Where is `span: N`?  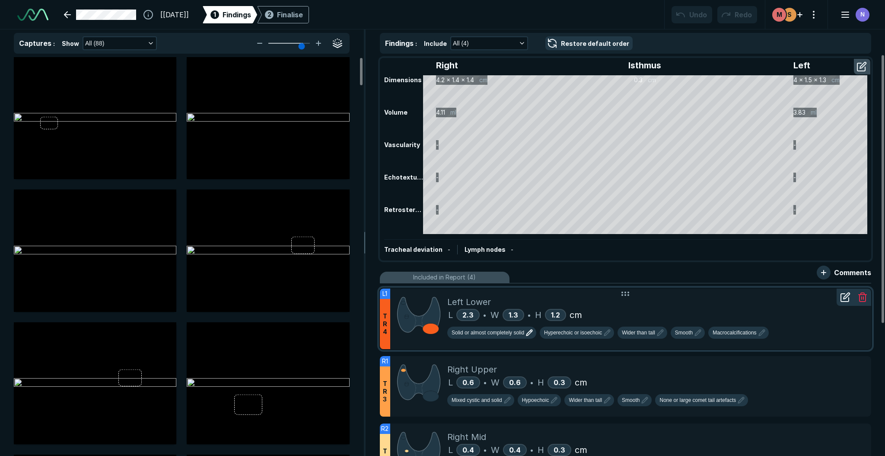 span: N is located at coordinates (863, 14).